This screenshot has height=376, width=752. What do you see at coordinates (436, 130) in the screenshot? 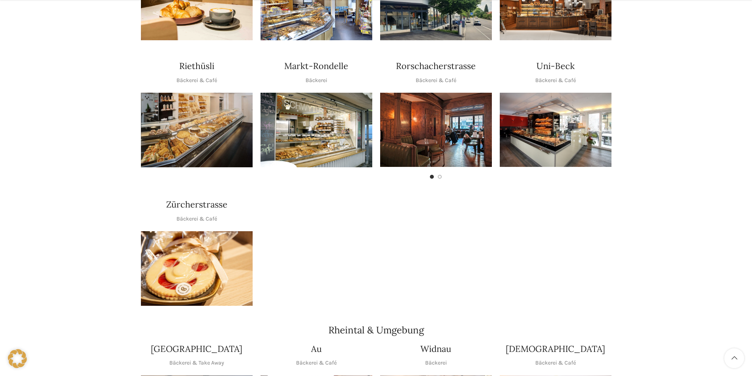
I see `img: Rorschacherstrasse` at bounding box center [436, 130].